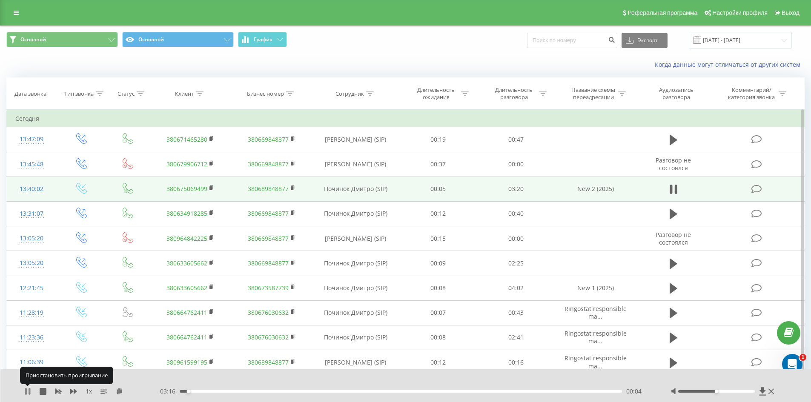  I want to click on td: 00:37, so click(438, 164).